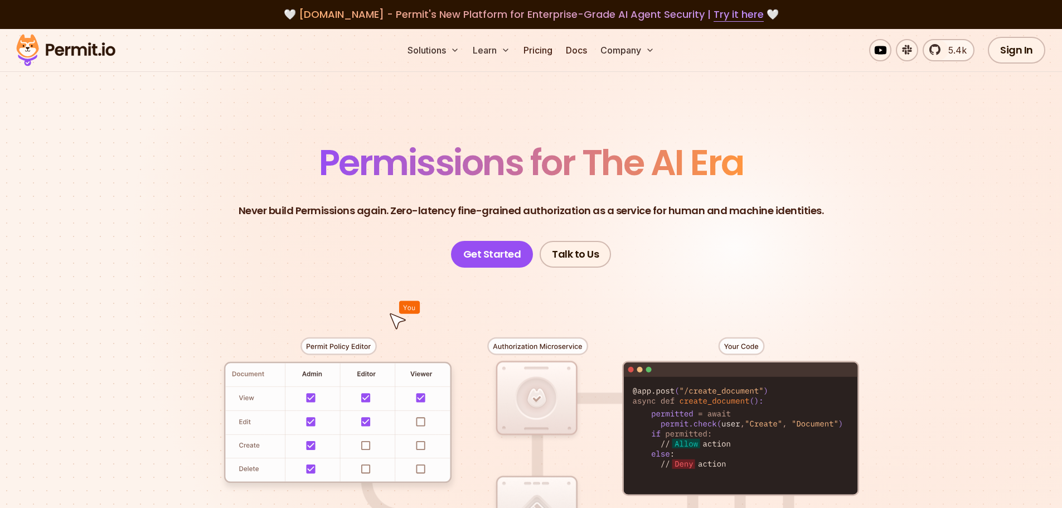 The image size is (1062, 508). What do you see at coordinates (1016, 50) in the screenshot?
I see `a: Sign In` at bounding box center [1016, 50].